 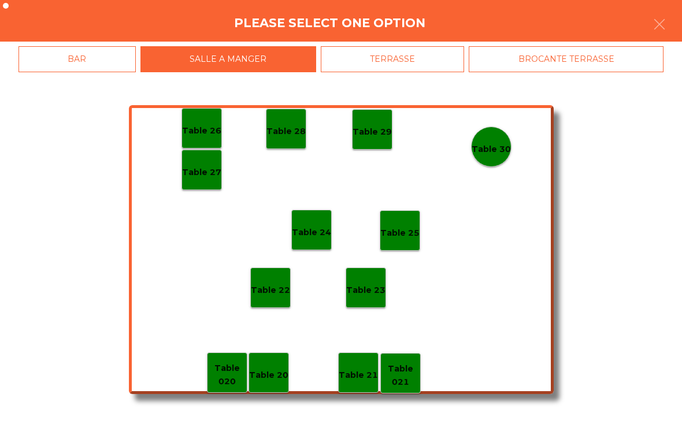 What do you see at coordinates (269, 375) in the screenshot?
I see `p: Table 20` at bounding box center [269, 375].